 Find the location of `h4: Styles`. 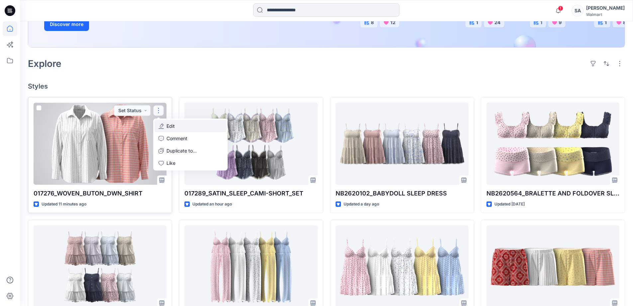

h4: Styles is located at coordinates (327, 86).